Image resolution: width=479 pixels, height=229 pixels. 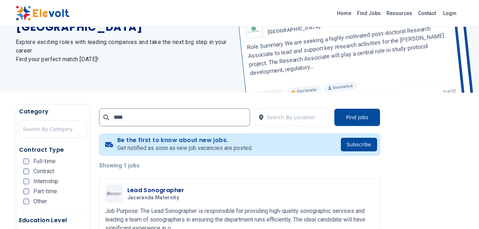 What do you see at coordinates (399, 13) in the screenshot?
I see `a: Resources` at bounding box center [399, 13].